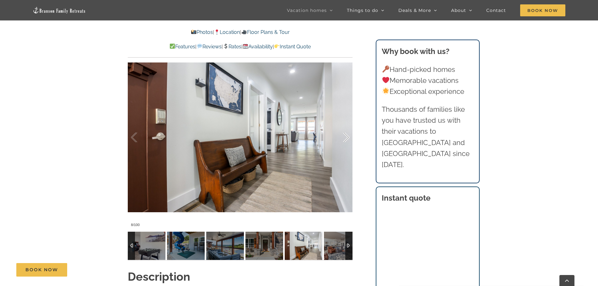  Describe the element at coordinates (428, 52) in the screenshot. I see `h3: Why book with us?` at that location.